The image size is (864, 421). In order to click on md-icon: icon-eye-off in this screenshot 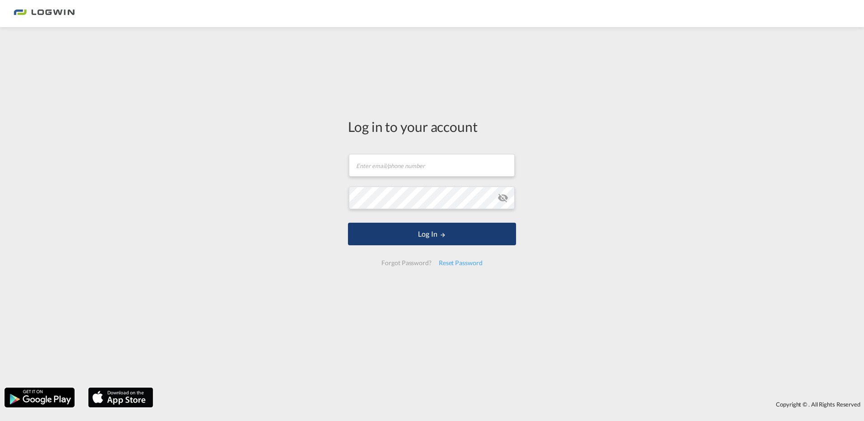, I will do `click(503, 198)`.